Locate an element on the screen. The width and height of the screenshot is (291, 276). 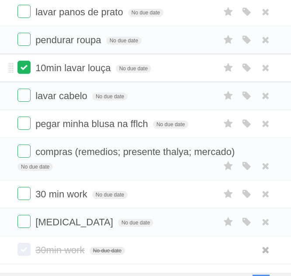
span: 30 min work is located at coordinates (62, 194).